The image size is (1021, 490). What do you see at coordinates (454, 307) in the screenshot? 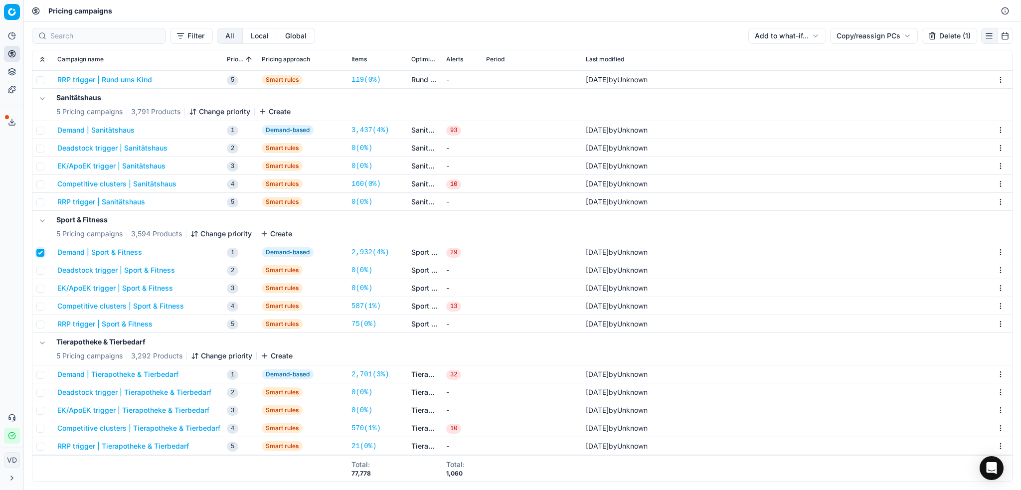
I see `span: 13` at bounding box center [454, 307].